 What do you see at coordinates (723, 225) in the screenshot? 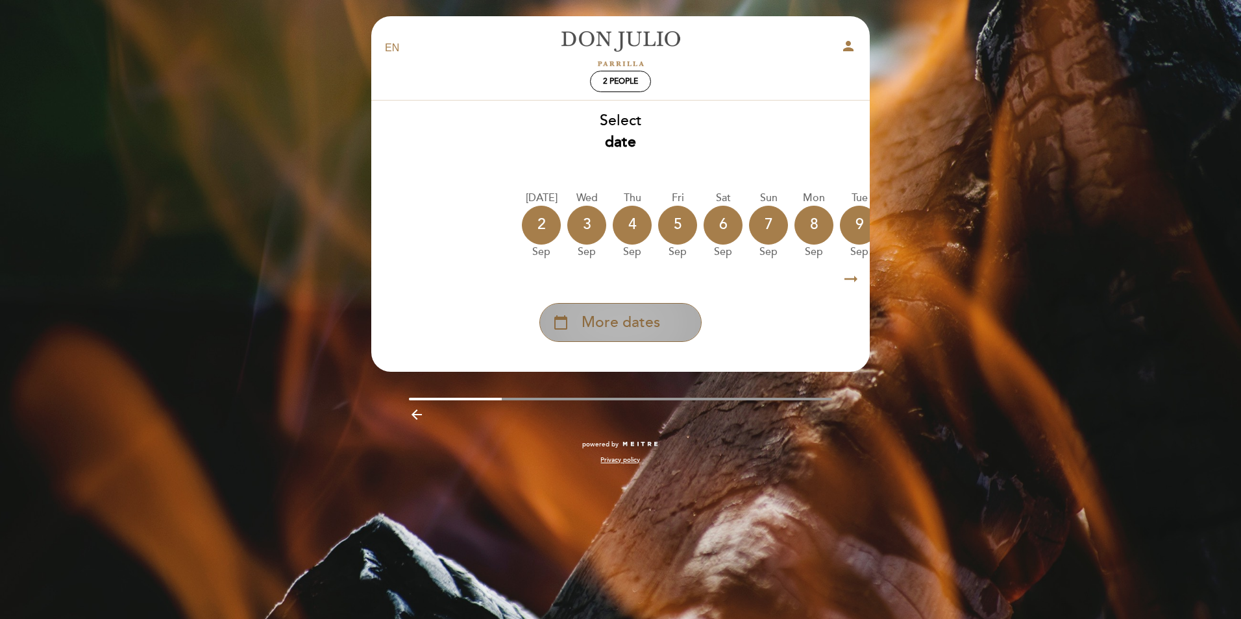
I see `div: 6` at bounding box center [723, 225].